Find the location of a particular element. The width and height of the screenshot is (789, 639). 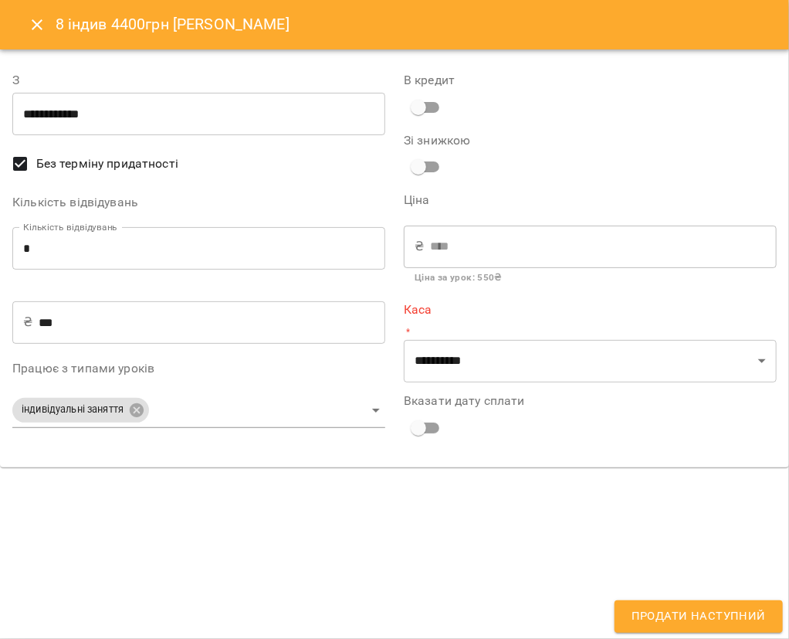

label: Кількість відвідувань is located at coordinates (198, 202).